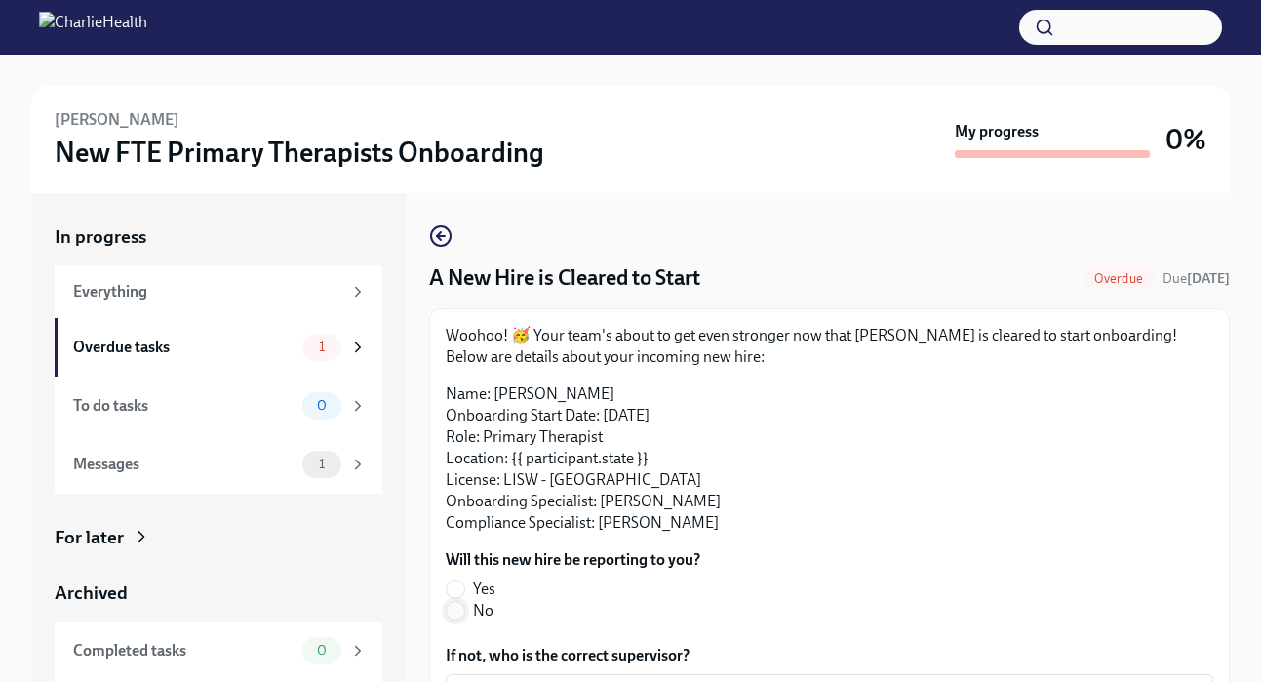 Image resolution: width=1261 pixels, height=682 pixels. I want to click on a: To do tasks0, so click(218, 406).